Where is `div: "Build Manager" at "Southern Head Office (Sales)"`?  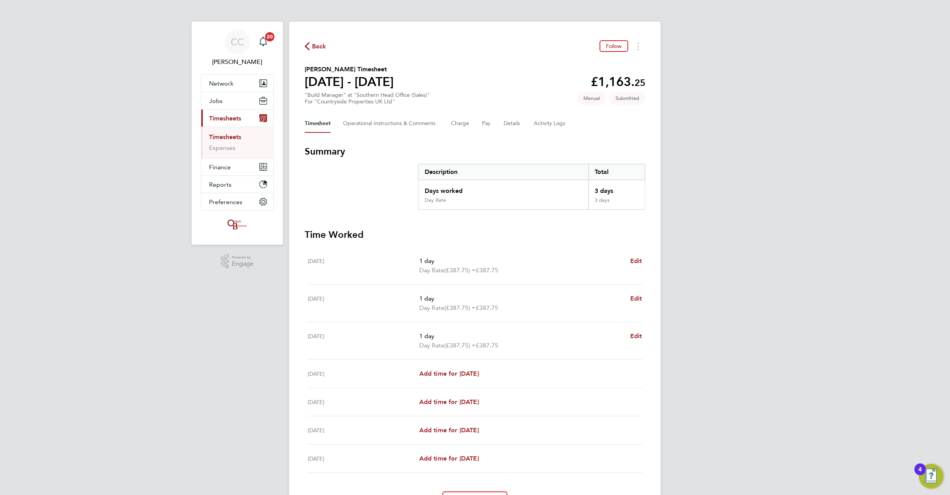
div: "Build Manager" at "Southern Head Office (Sales)" is located at coordinates (367, 98).